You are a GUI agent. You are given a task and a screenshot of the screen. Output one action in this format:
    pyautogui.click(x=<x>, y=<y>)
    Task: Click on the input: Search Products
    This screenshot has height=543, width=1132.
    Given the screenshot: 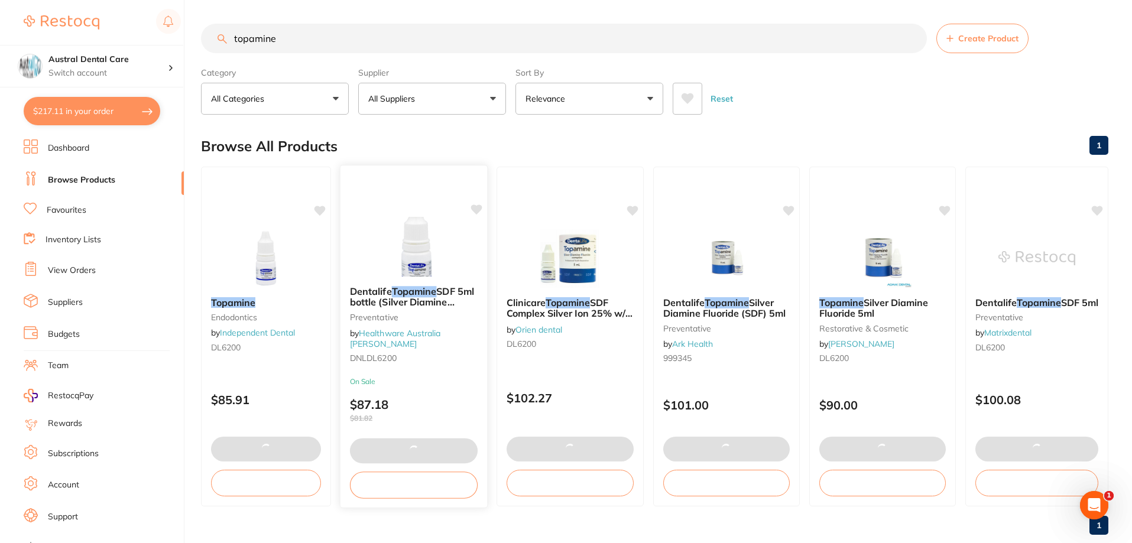 What is the action you would take?
    pyautogui.click(x=564, y=38)
    